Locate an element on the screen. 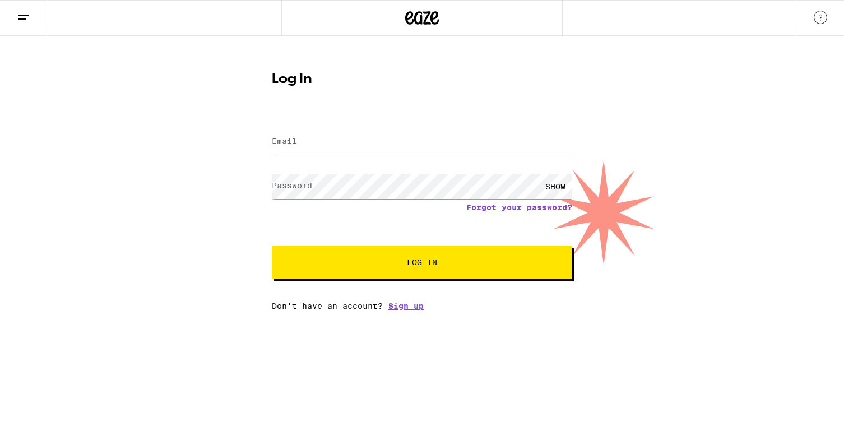 The width and height of the screenshot is (844, 440). div: SHOW is located at coordinates (555, 186).